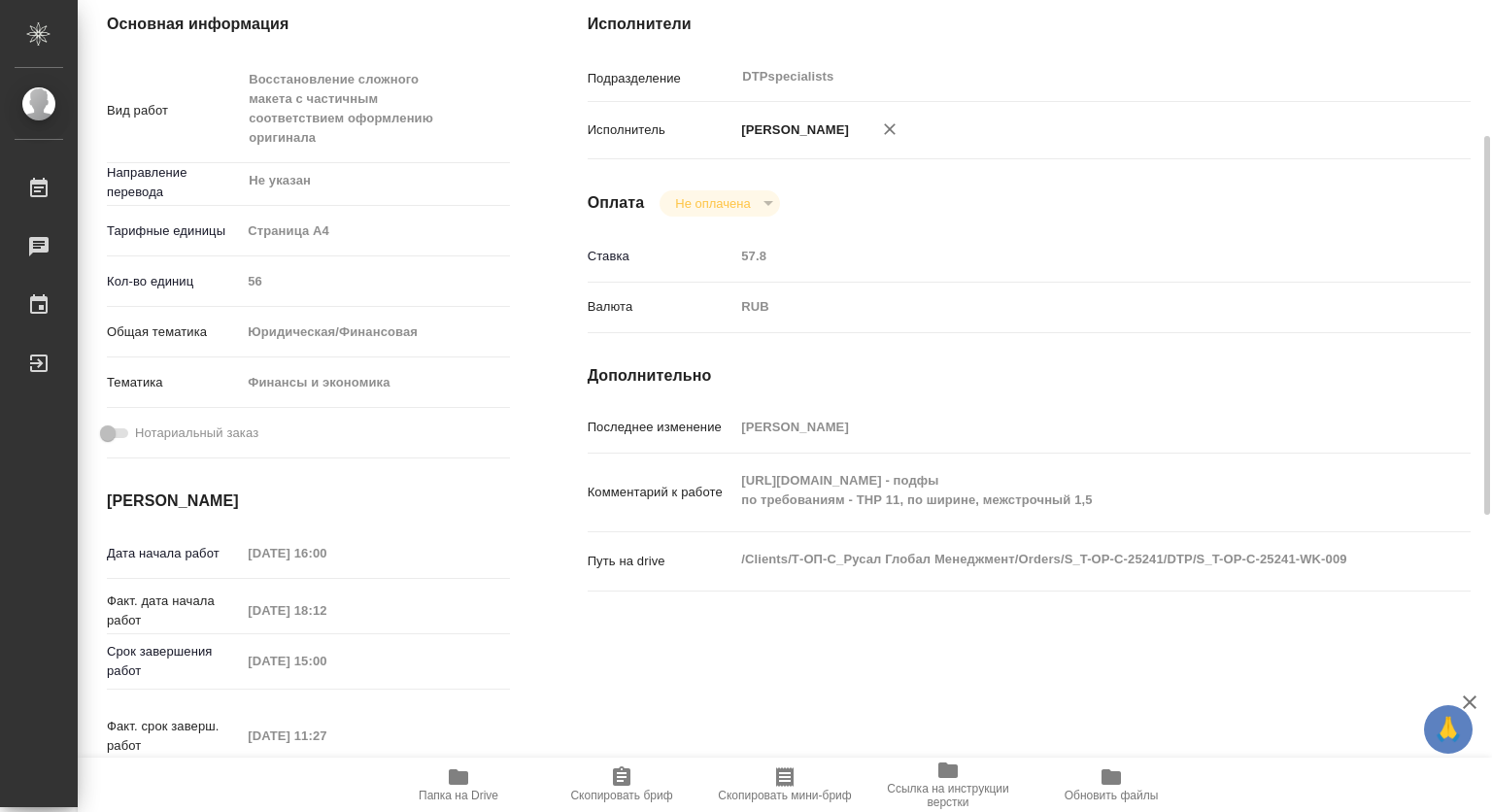  Describe the element at coordinates (173, 111) in the screenshot. I see `p: Вид работ` at that location.